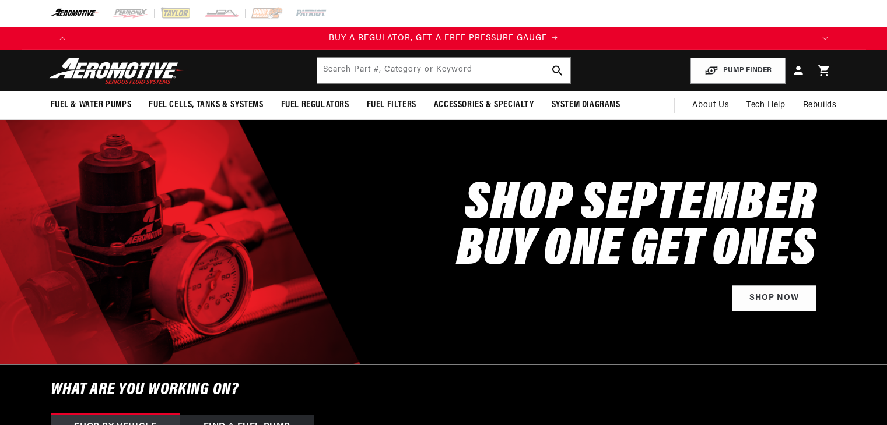 The image size is (887, 425). Describe the element at coordinates (444, 38) in the screenshot. I see `div: Announcement` at that location.